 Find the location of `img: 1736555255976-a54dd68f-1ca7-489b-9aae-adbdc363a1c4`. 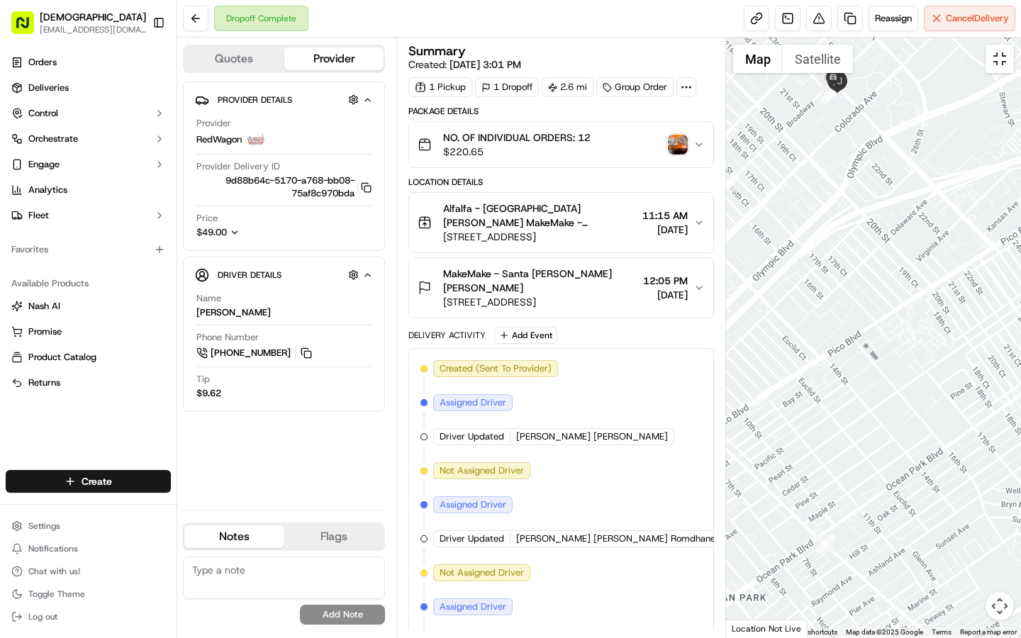

img: 1736555255976-a54dd68f-1ca7-489b-9aae-adbdc363a1c4 is located at coordinates (27, 148).